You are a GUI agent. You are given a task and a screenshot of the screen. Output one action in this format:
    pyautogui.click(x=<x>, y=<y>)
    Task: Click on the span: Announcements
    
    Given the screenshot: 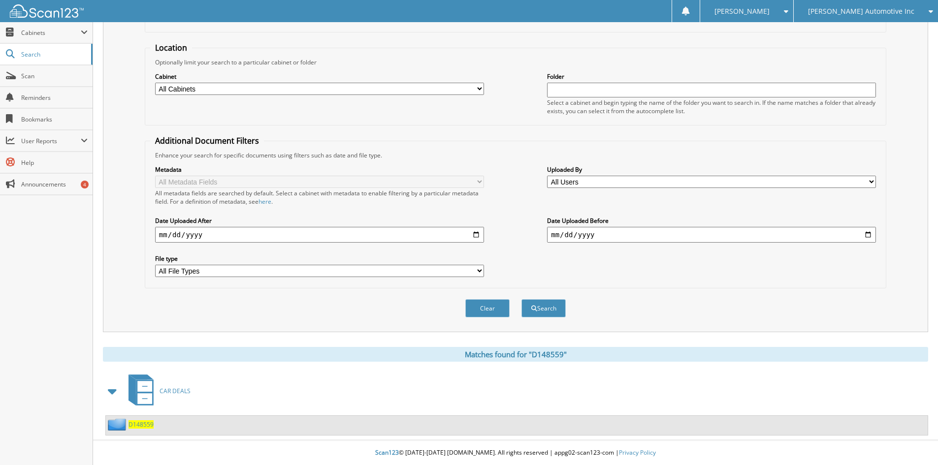 What is the action you would take?
    pyautogui.click(x=54, y=184)
    